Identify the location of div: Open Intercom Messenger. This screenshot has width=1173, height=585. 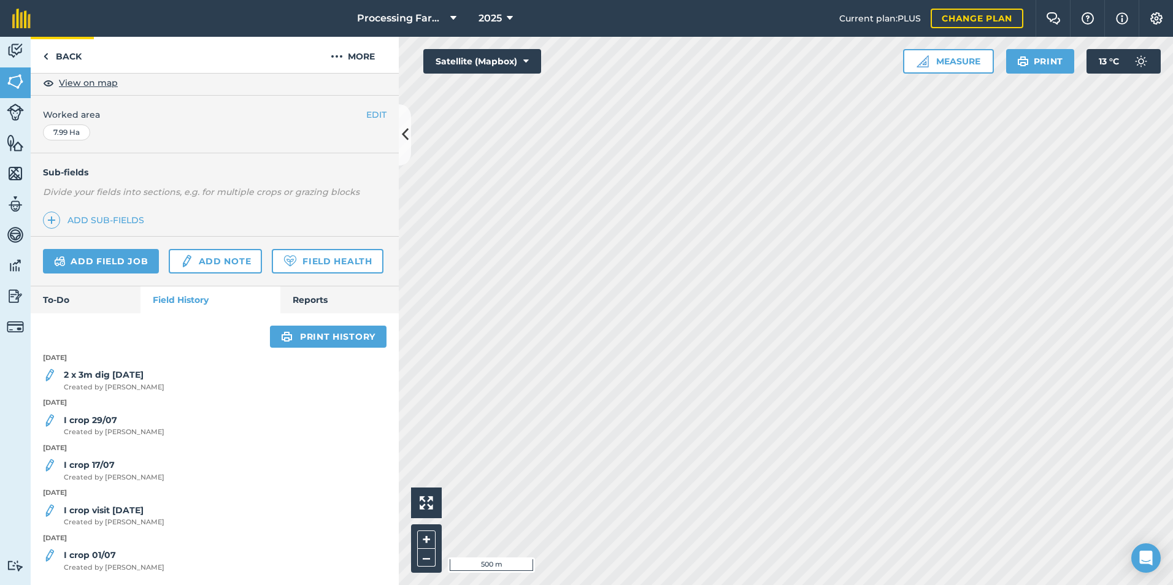
(1146, 558).